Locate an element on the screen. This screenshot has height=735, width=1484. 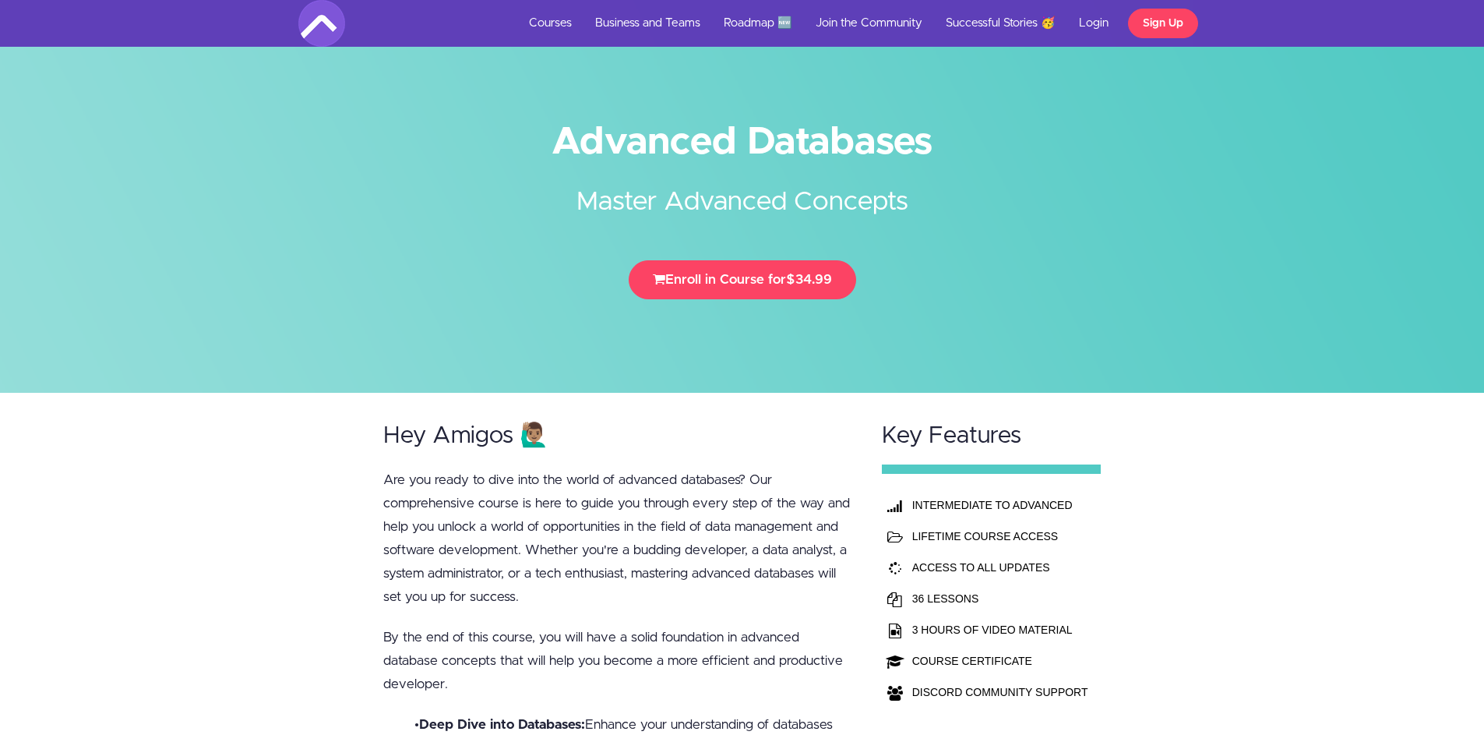
td: 3 HOURS OF VIDEO MATERIAL is located at coordinates (1000, 630).